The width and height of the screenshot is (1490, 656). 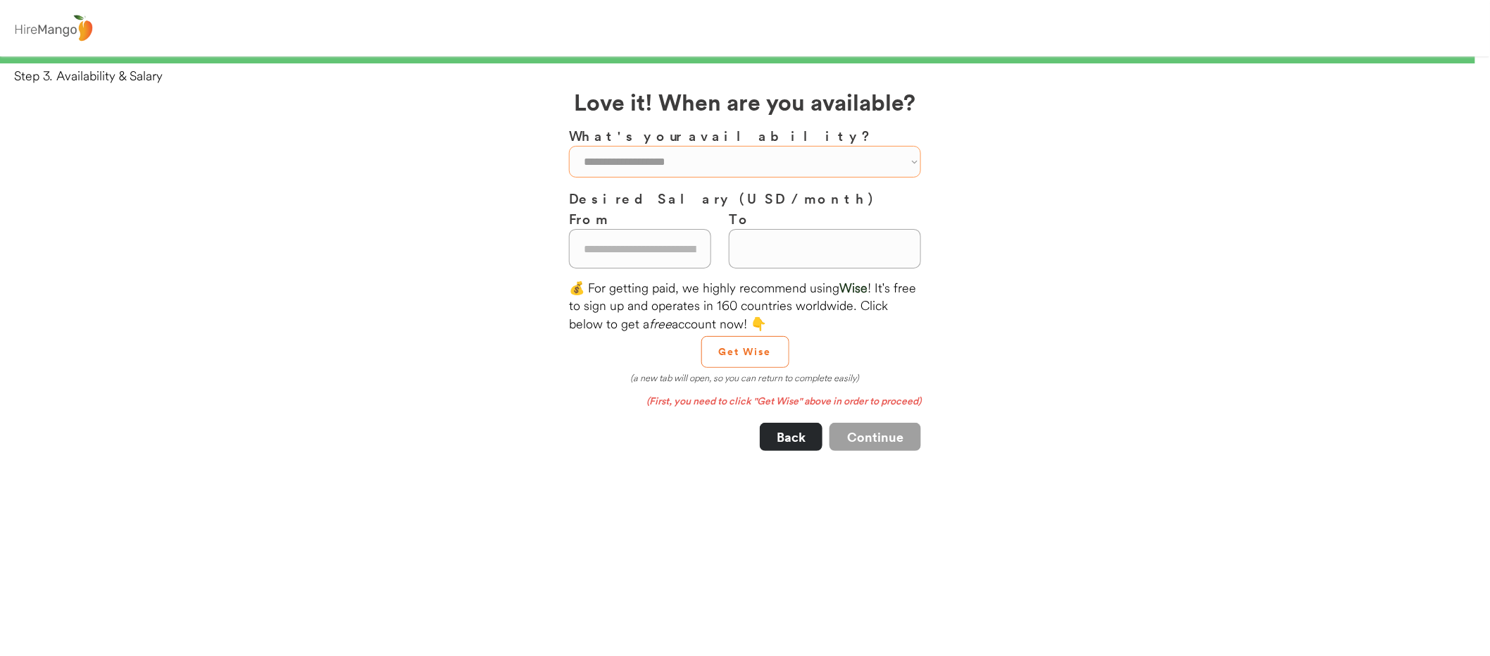 What do you see at coordinates (784, 401) in the screenshot?
I see `em: (First, you need to click "Get Wise" above in order to proceed)` at bounding box center [784, 401].